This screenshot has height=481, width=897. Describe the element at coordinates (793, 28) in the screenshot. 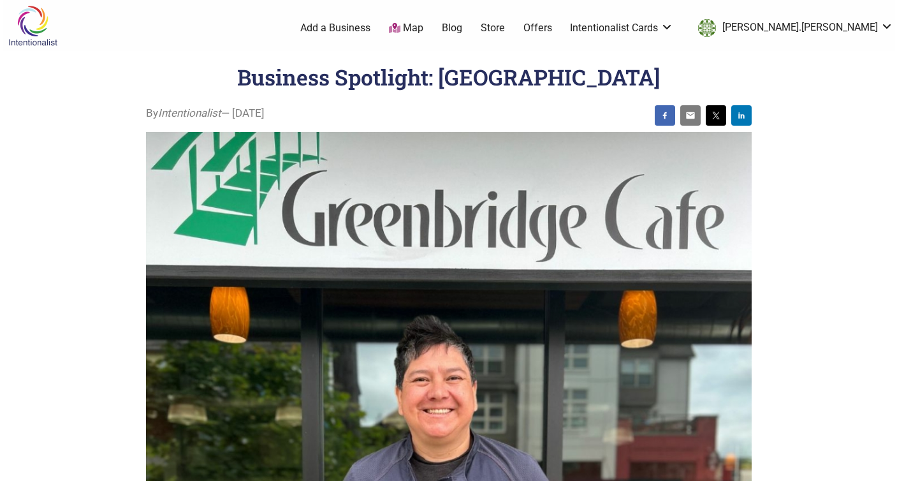

I see `li: britt.thorson` at that location.